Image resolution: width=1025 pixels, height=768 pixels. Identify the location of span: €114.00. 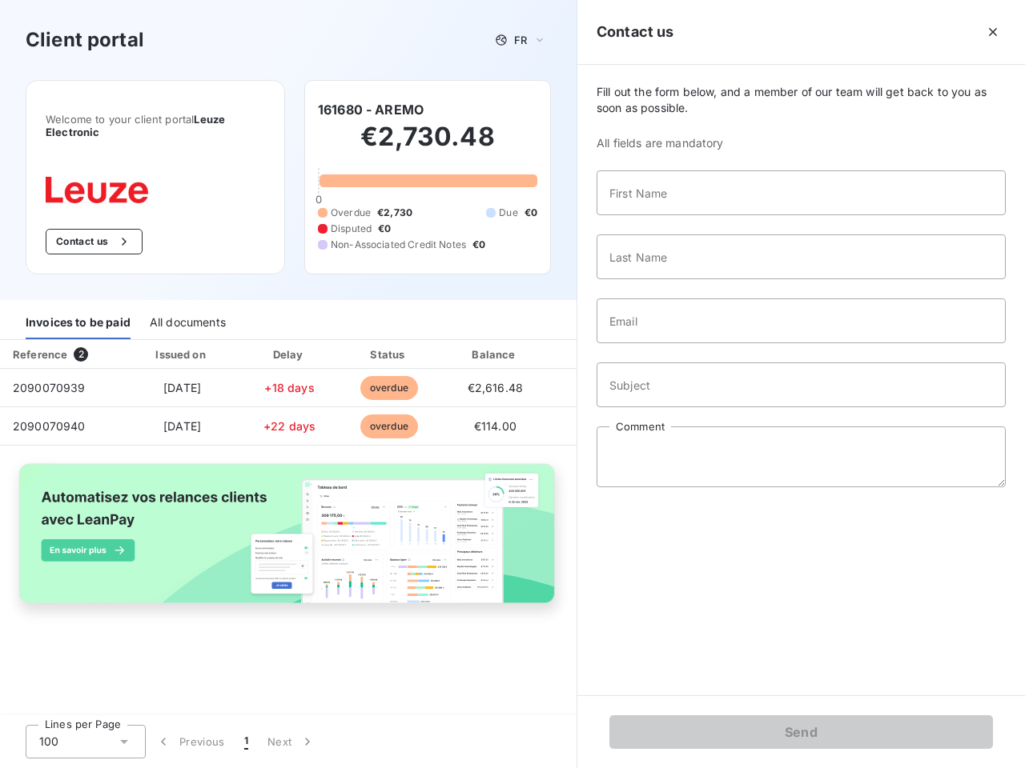
(495, 426).